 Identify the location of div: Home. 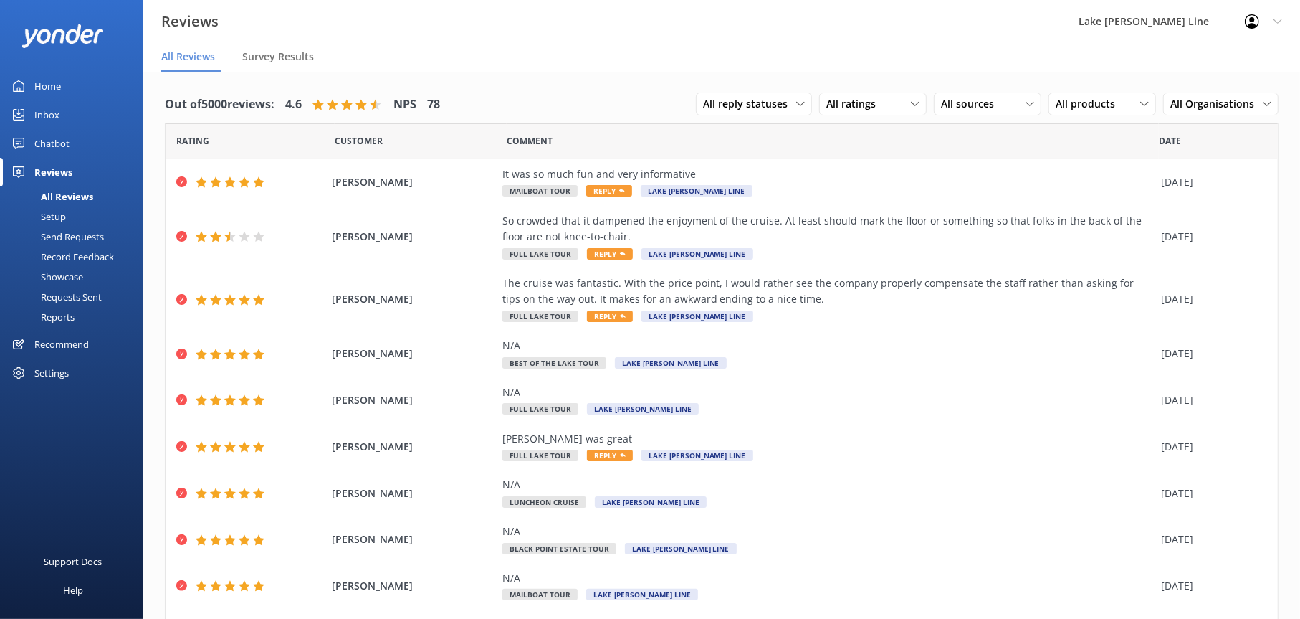
(47, 86).